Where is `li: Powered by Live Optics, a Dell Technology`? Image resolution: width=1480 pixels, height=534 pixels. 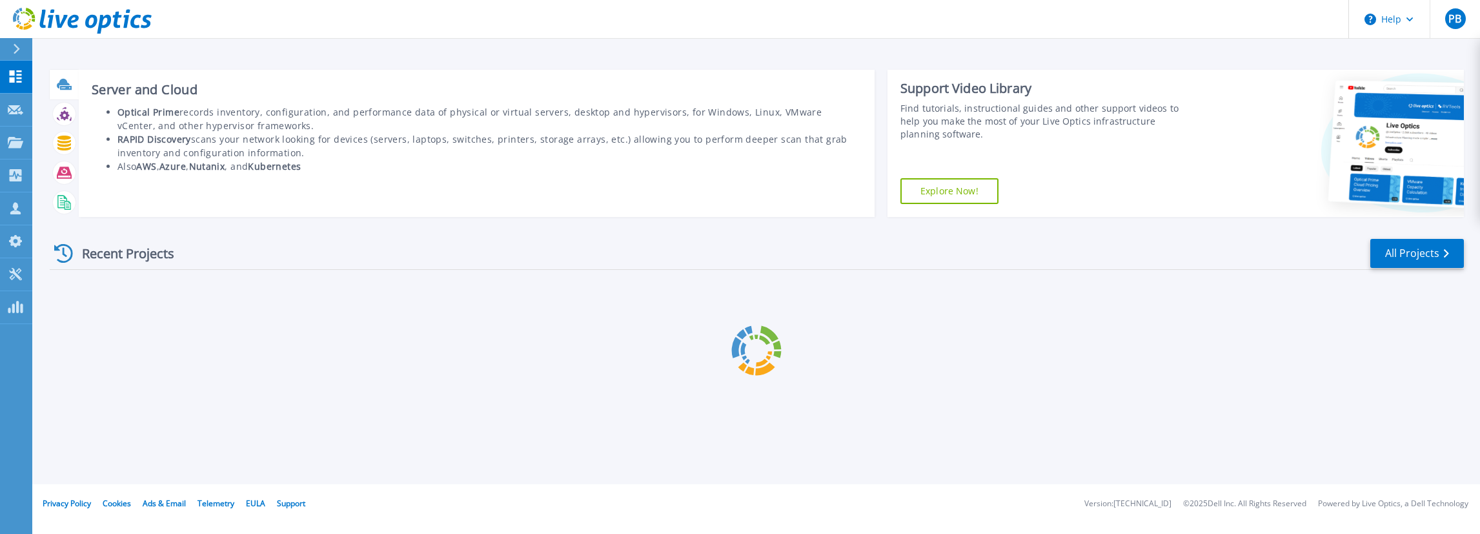 li: Powered by Live Optics, a Dell Technology is located at coordinates (1393, 504).